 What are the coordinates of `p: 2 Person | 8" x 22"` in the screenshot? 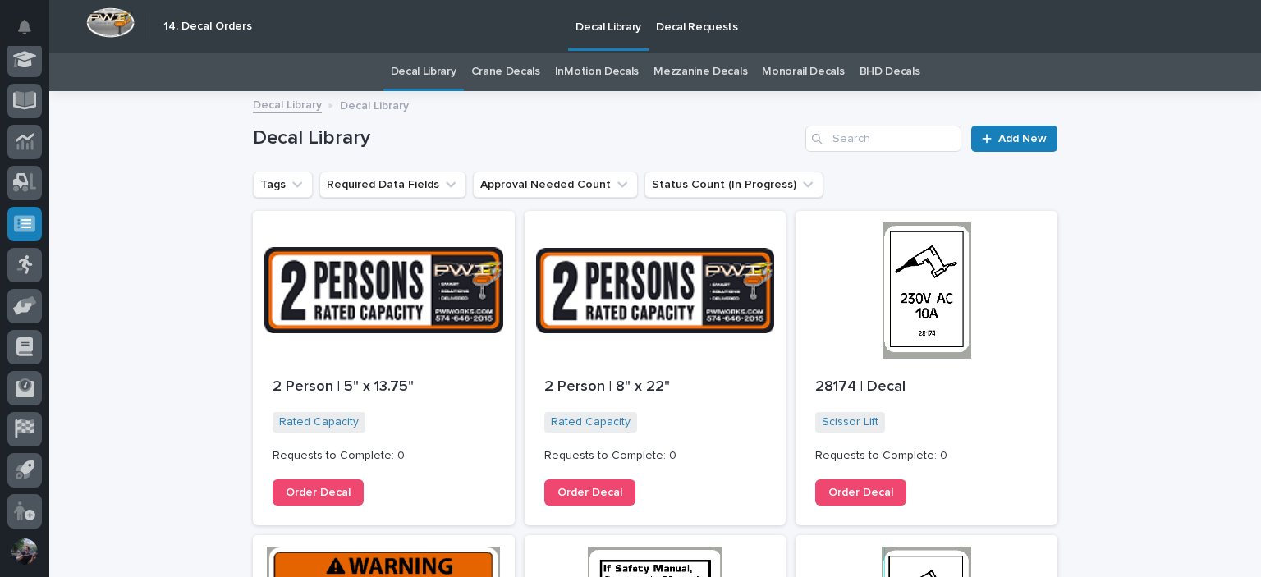 It's located at (655, 388).